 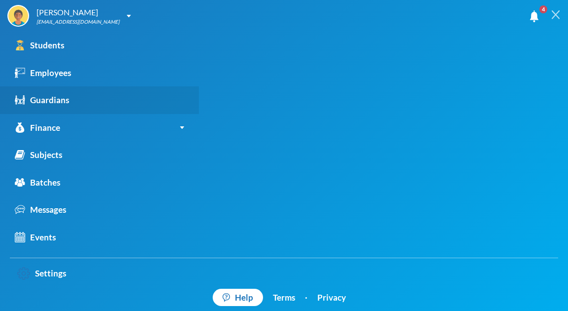 What do you see at coordinates (42, 100) in the screenshot?
I see `div: Guardians` at bounding box center [42, 100].